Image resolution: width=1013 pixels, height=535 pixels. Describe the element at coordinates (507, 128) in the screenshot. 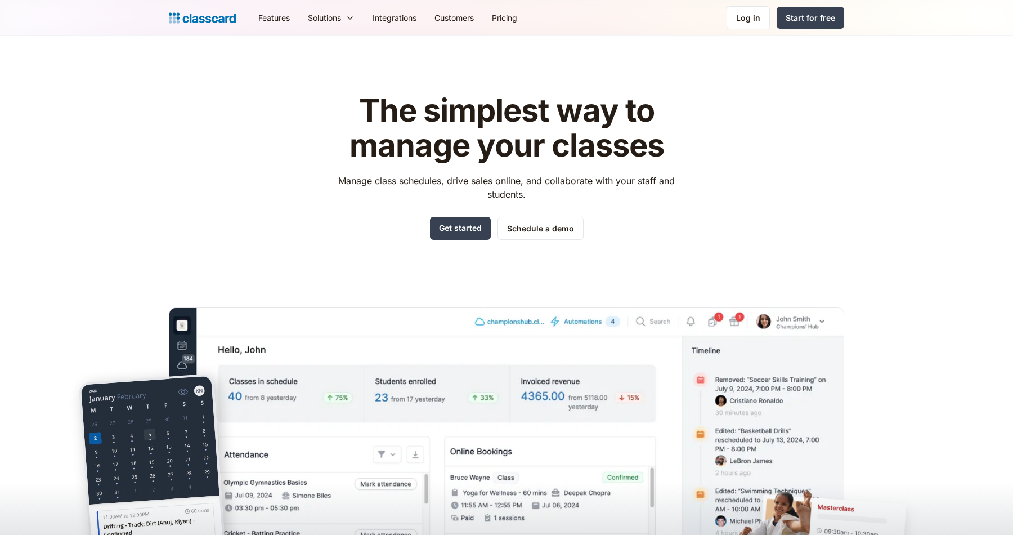

I see `h1: The simplest way to manage your classes` at that location.